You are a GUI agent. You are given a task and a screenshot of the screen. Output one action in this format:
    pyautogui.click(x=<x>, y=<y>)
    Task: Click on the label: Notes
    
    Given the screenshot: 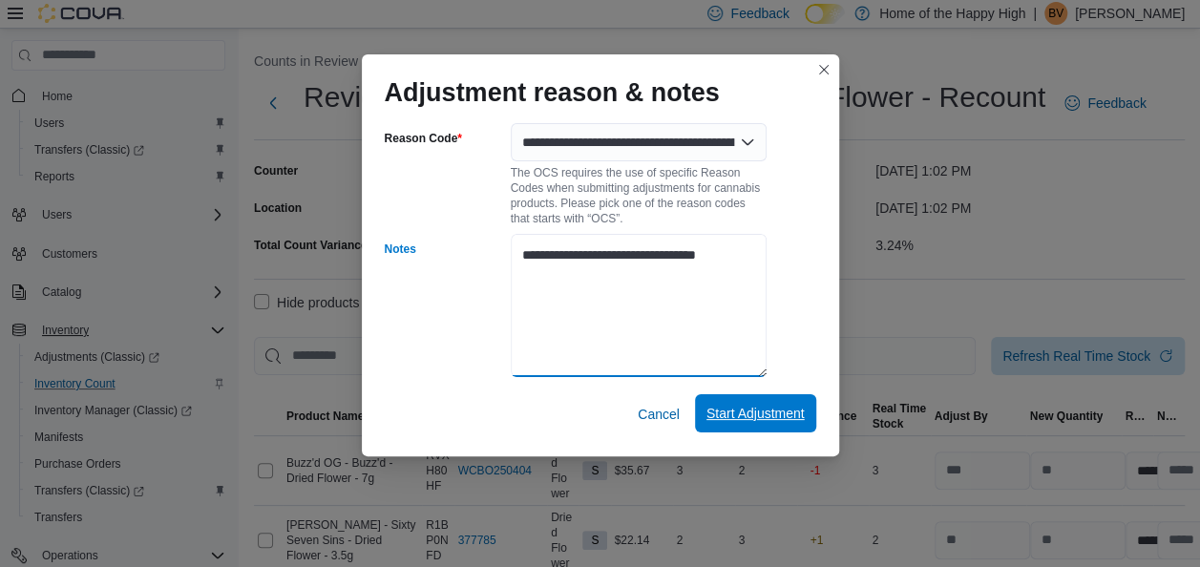 What is the action you would take?
    pyautogui.click(x=400, y=249)
    